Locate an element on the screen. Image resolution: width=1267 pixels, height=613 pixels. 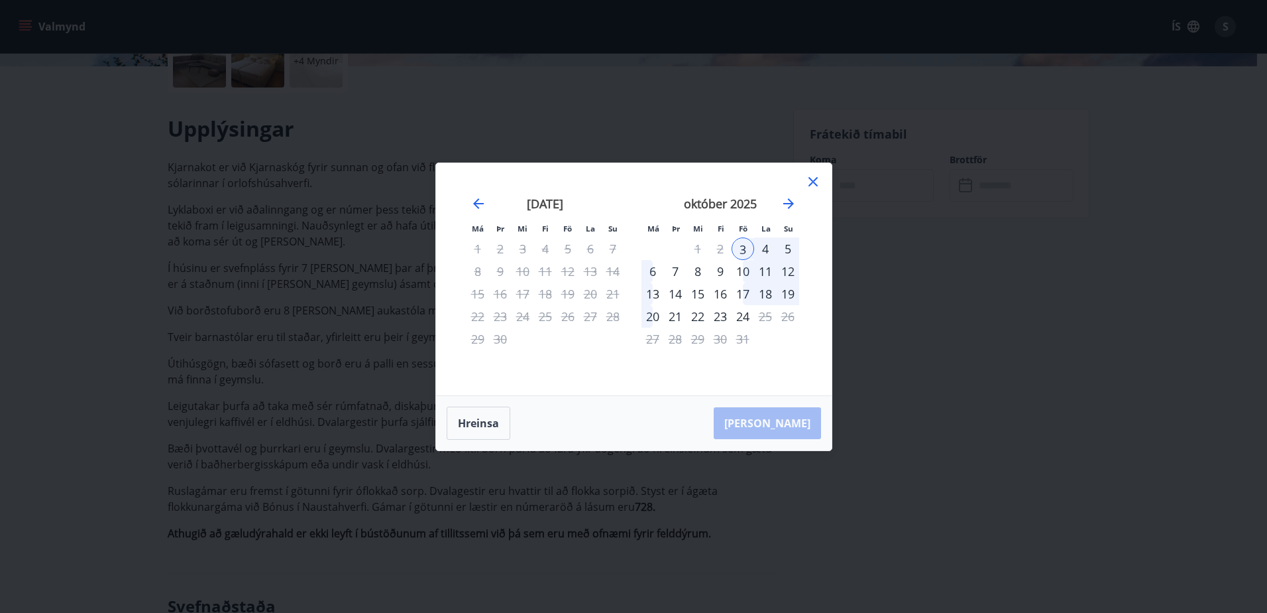
td: Not available. miðvikudagur, 10. september 2025 is located at coordinates (523, 271).